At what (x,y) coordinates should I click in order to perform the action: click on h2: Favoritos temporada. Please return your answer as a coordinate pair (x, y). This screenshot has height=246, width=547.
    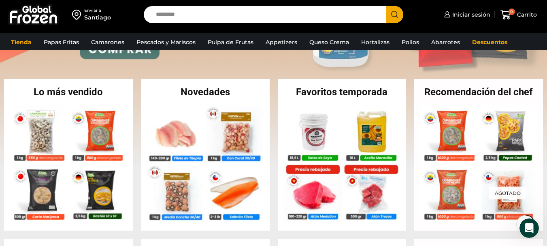
    Looking at the image, I should click on (342, 92).